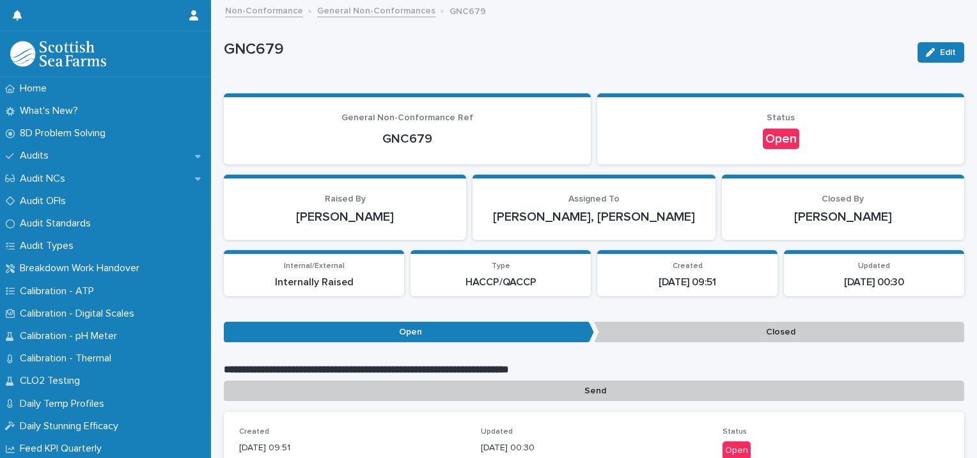 This screenshot has height=458, width=977. I want to click on p: Home, so click(36, 88).